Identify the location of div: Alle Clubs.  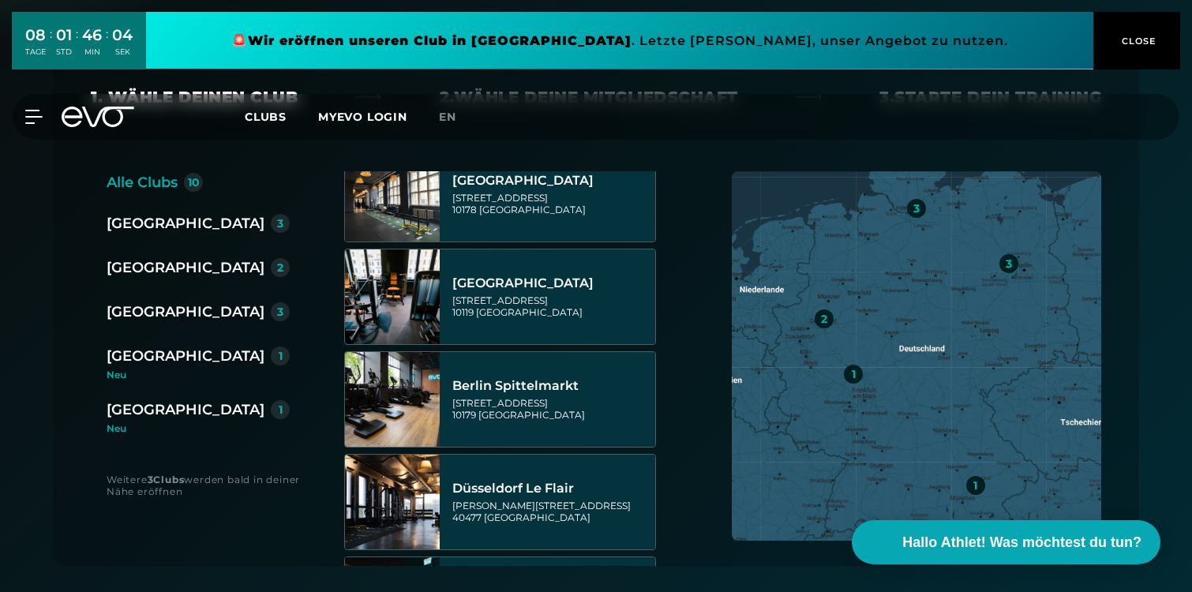
(142, 182).